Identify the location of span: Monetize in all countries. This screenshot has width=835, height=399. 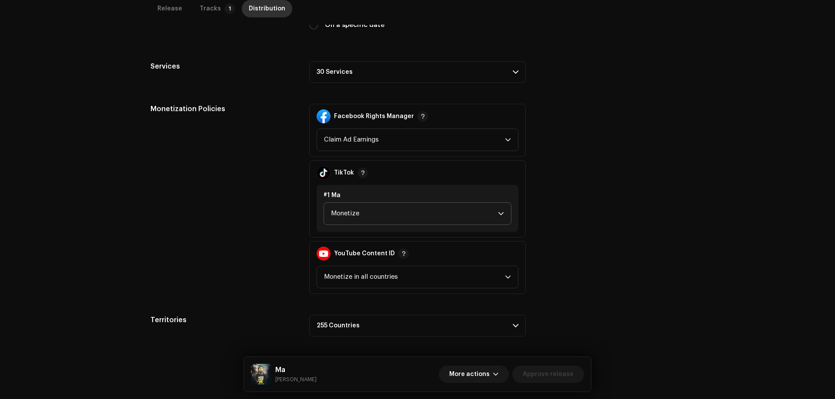
(414, 277).